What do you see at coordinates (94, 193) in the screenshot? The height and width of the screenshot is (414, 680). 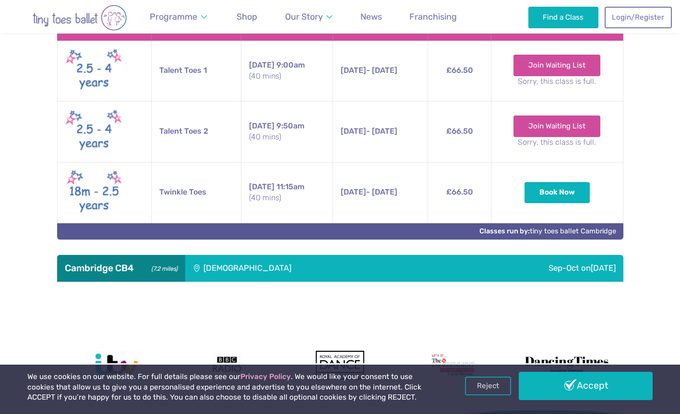 I see `img: Twinkle toes New (May 2025)` at bounding box center [94, 193].